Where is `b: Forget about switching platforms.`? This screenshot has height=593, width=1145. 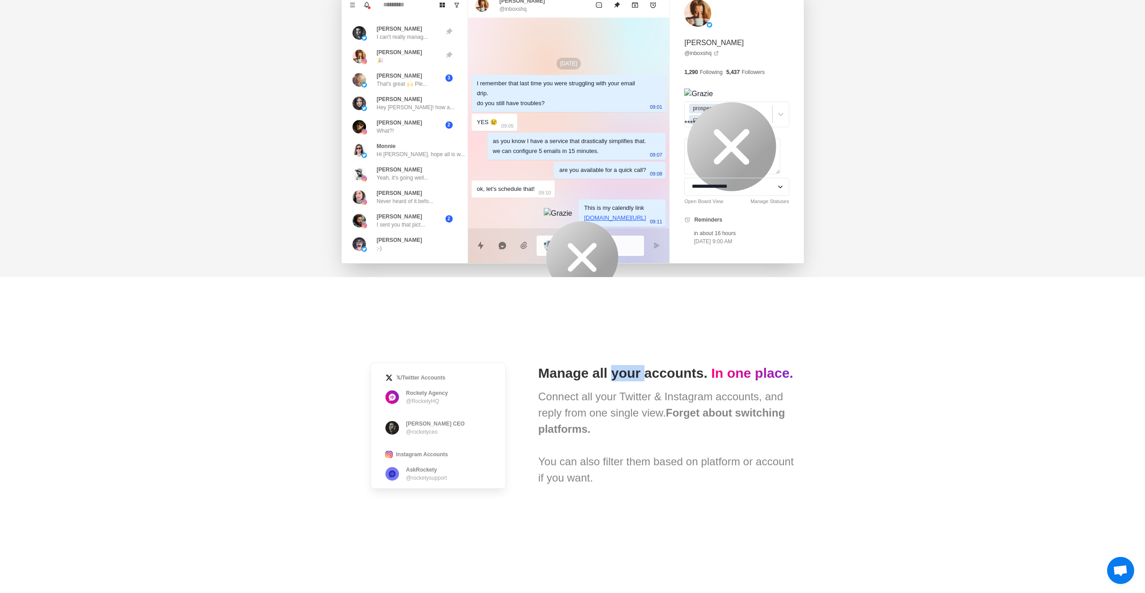
b: Forget about switching platforms. is located at coordinates (662, 421).